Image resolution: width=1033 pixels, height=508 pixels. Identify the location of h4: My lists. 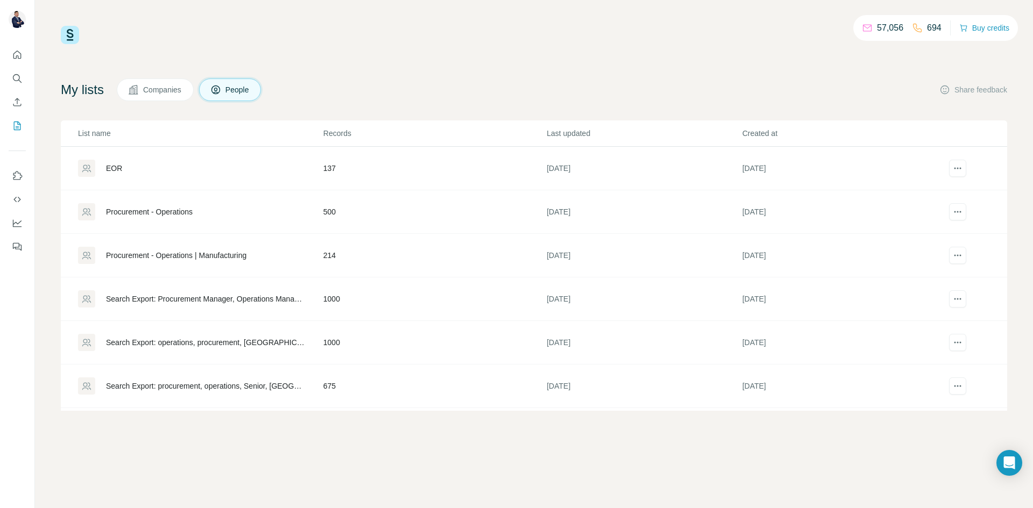
(82, 90).